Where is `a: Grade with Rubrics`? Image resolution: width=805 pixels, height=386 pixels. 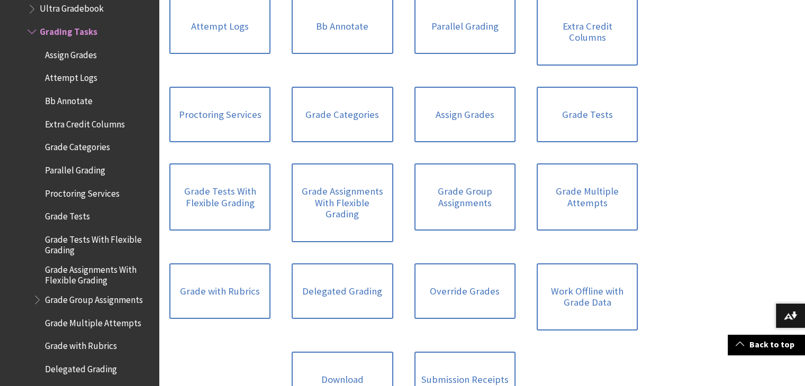
a: Grade with Rubrics is located at coordinates (220, 292).